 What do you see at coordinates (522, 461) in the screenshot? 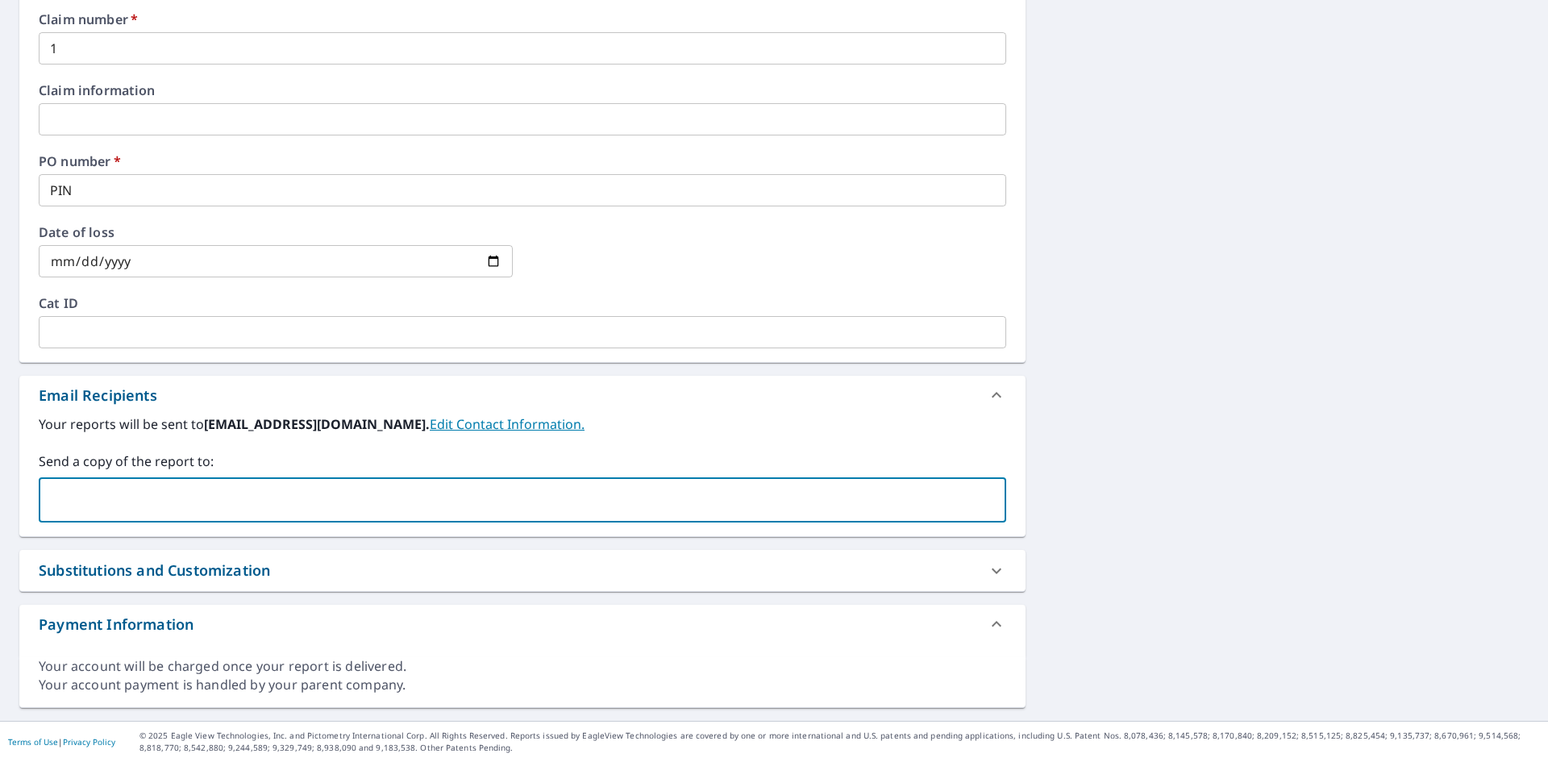
I see `label: Send a copy of the report to:` at bounding box center [522, 461].